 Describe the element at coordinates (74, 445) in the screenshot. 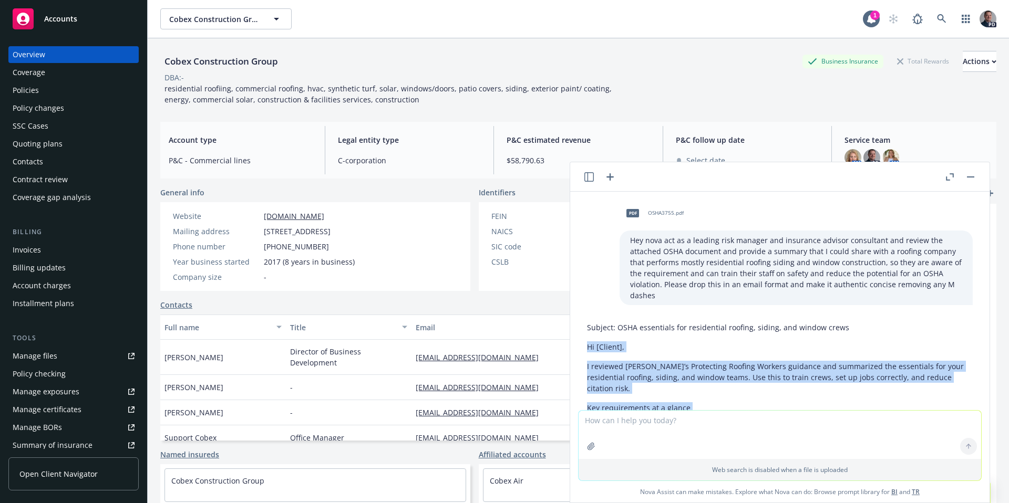

I see `a: Summary of insurance` at that location.